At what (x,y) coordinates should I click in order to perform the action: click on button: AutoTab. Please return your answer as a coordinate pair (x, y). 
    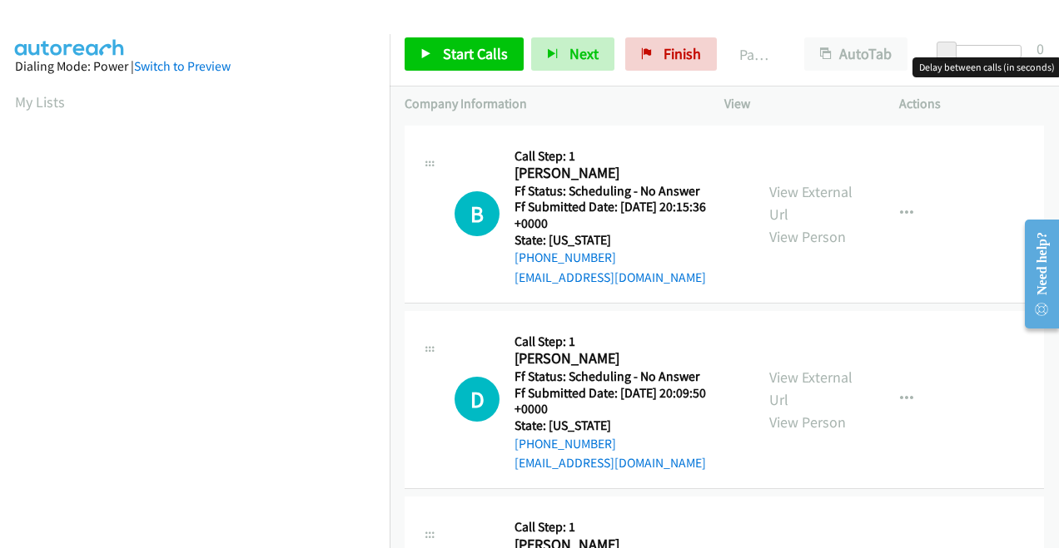
    Looking at the image, I should click on (855, 54).